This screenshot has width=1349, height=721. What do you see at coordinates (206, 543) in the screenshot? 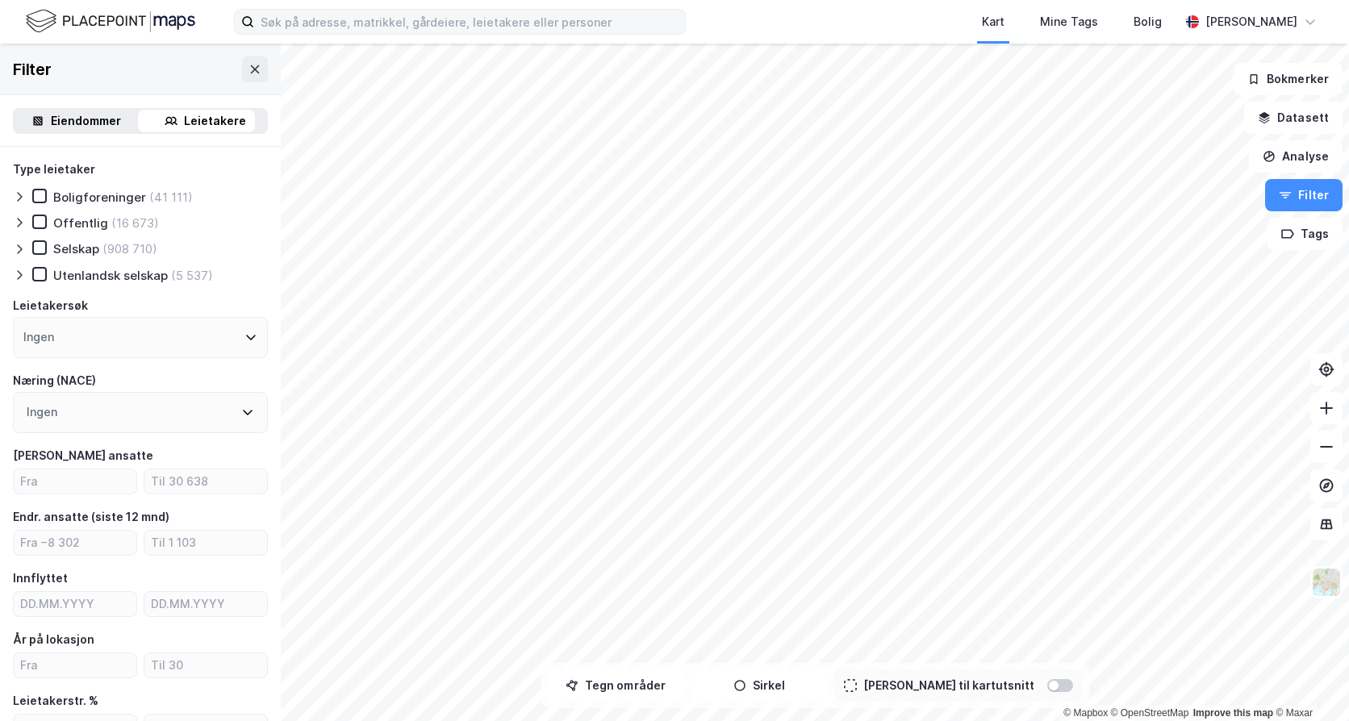
I see `input: Til 1 103` at bounding box center [206, 543].